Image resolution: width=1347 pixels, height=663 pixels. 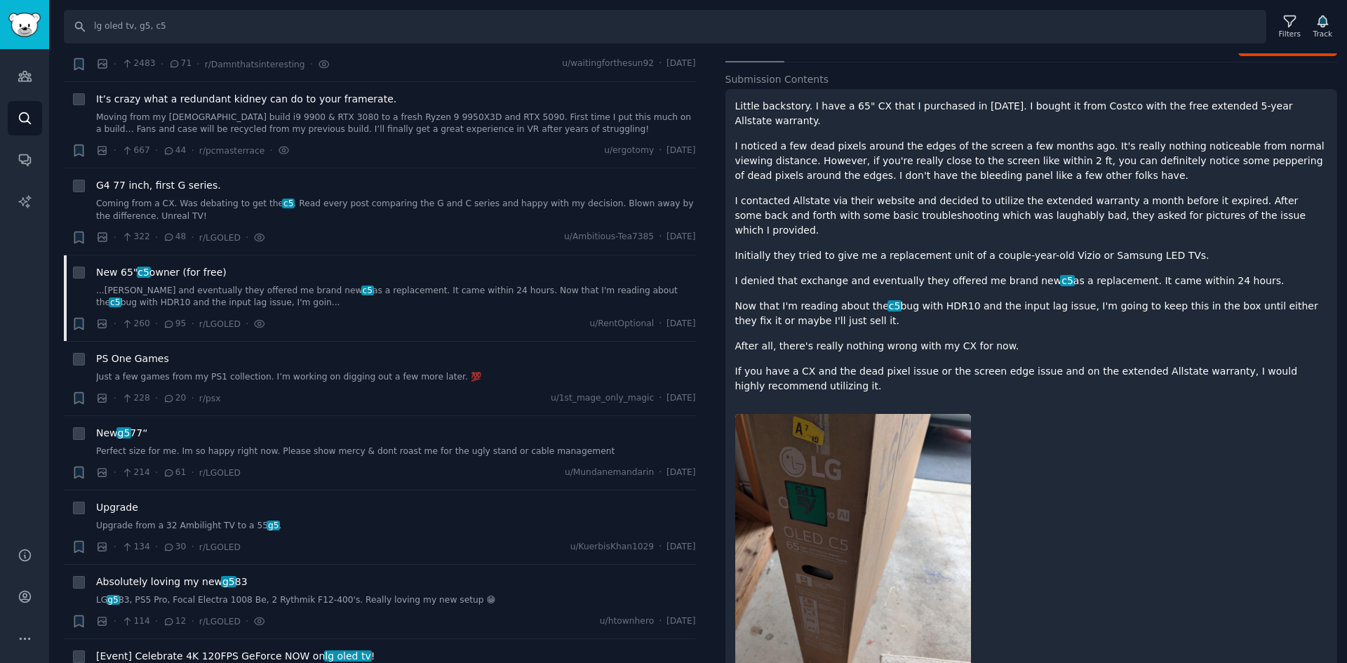 I want to click on span: u/Mundanemandarin, so click(x=609, y=473).